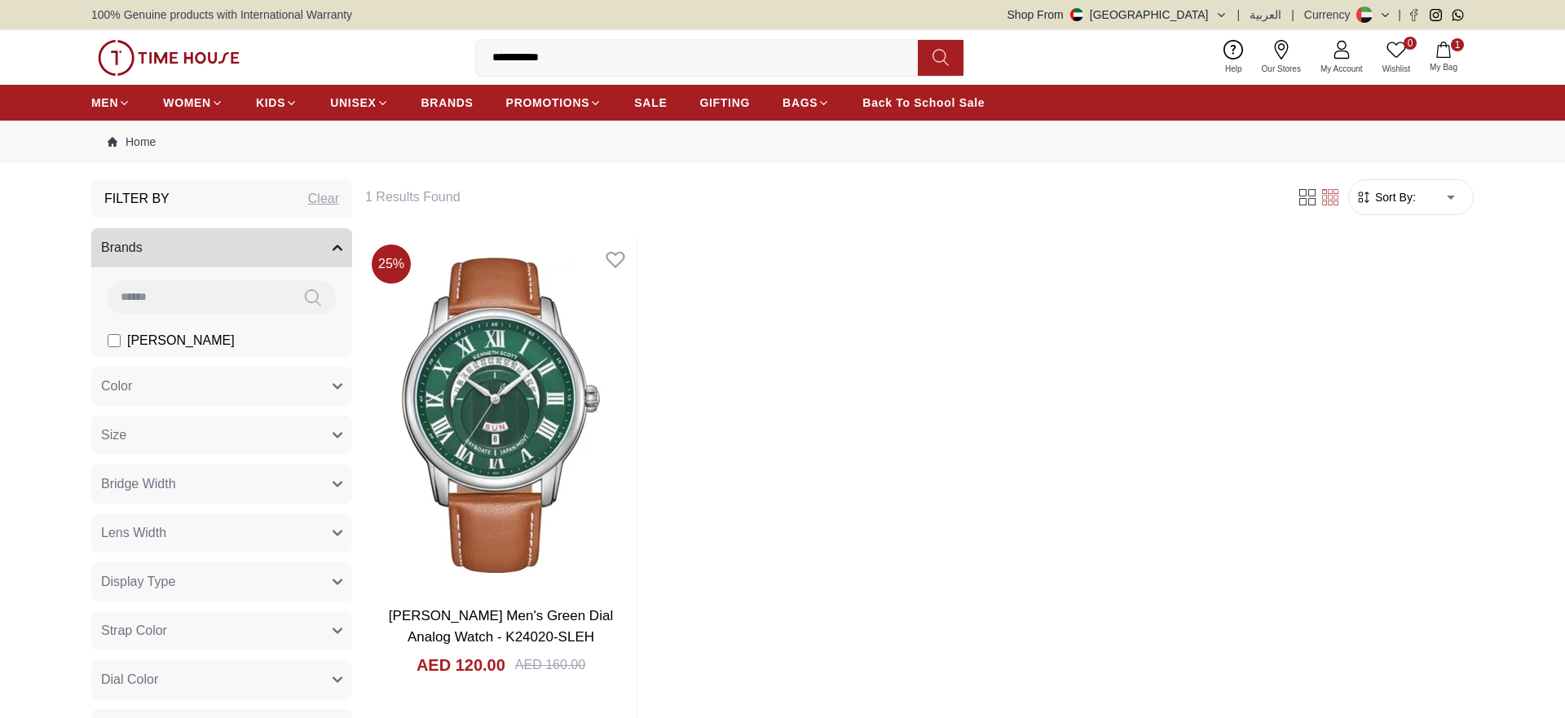  I want to click on a: GIFTING, so click(725, 103).